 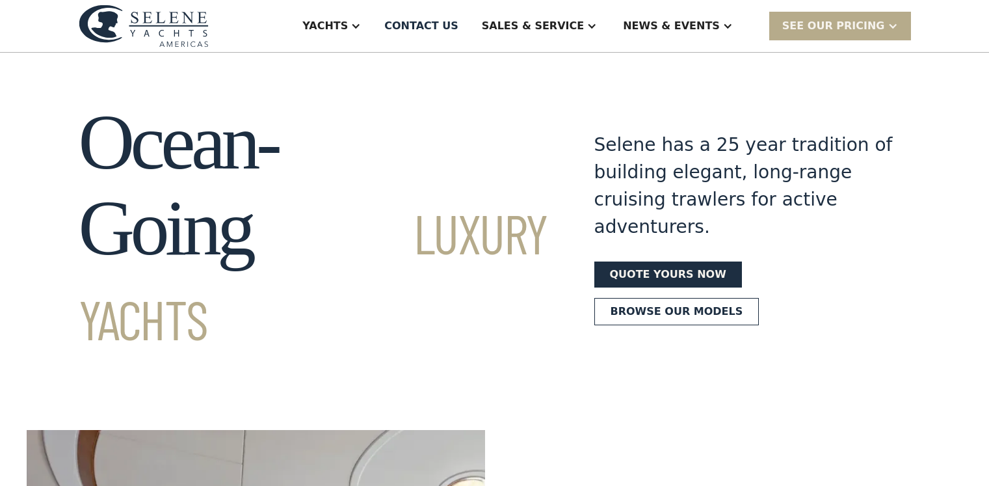 I want to click on div: Contact US, so click(x=422, y=26).